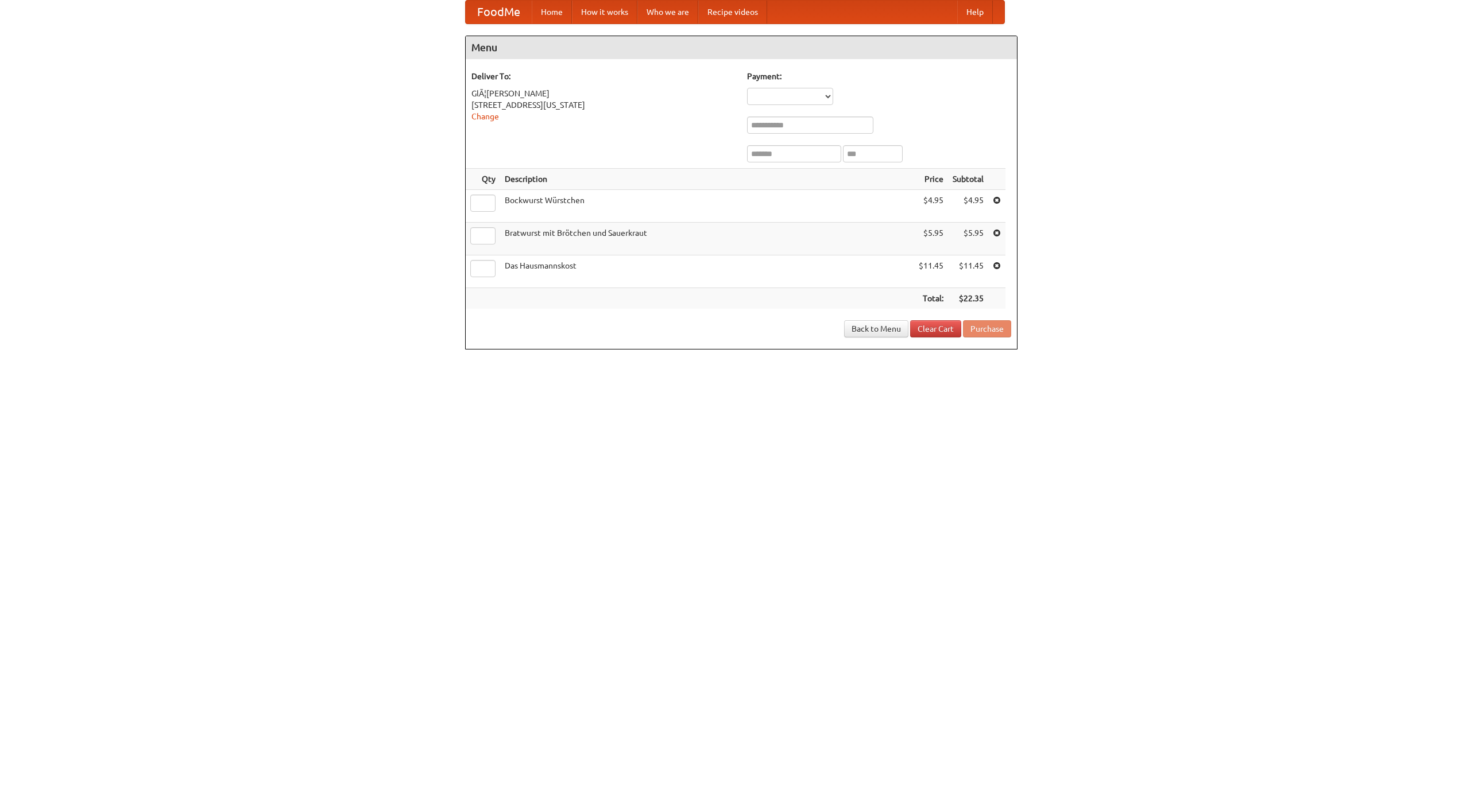  I want to click on td: Bockwurst Würstchen, so click(707, 206).